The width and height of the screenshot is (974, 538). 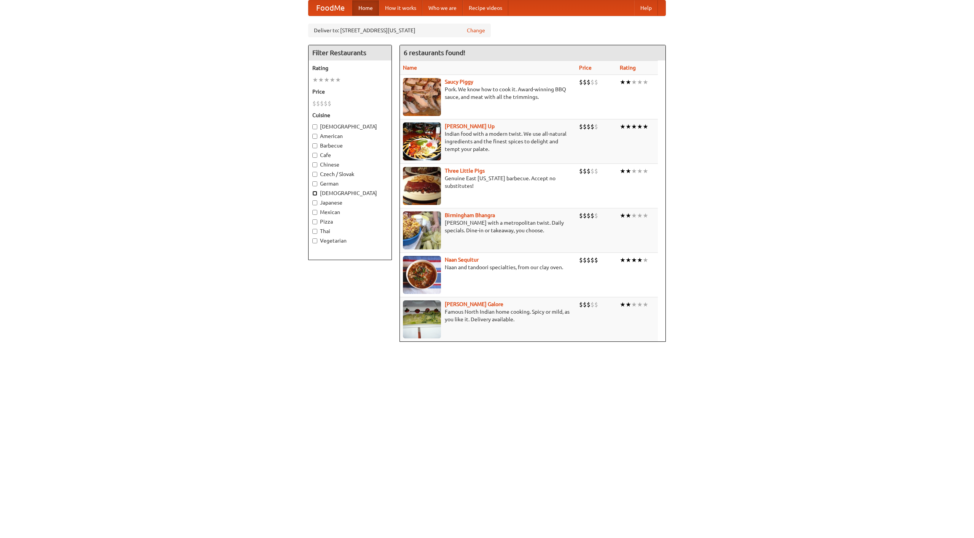 What do you see at coordinates (315, 241) in the screenshot?
I see `input: Vegetarian` at bounding box center [315, 241].